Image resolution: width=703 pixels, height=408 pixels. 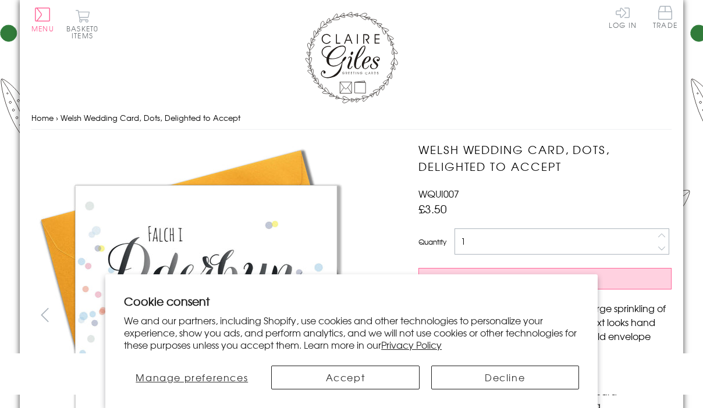 I want to click on img: Claire Giles Greetings Cards, so click(x=351, y=58).